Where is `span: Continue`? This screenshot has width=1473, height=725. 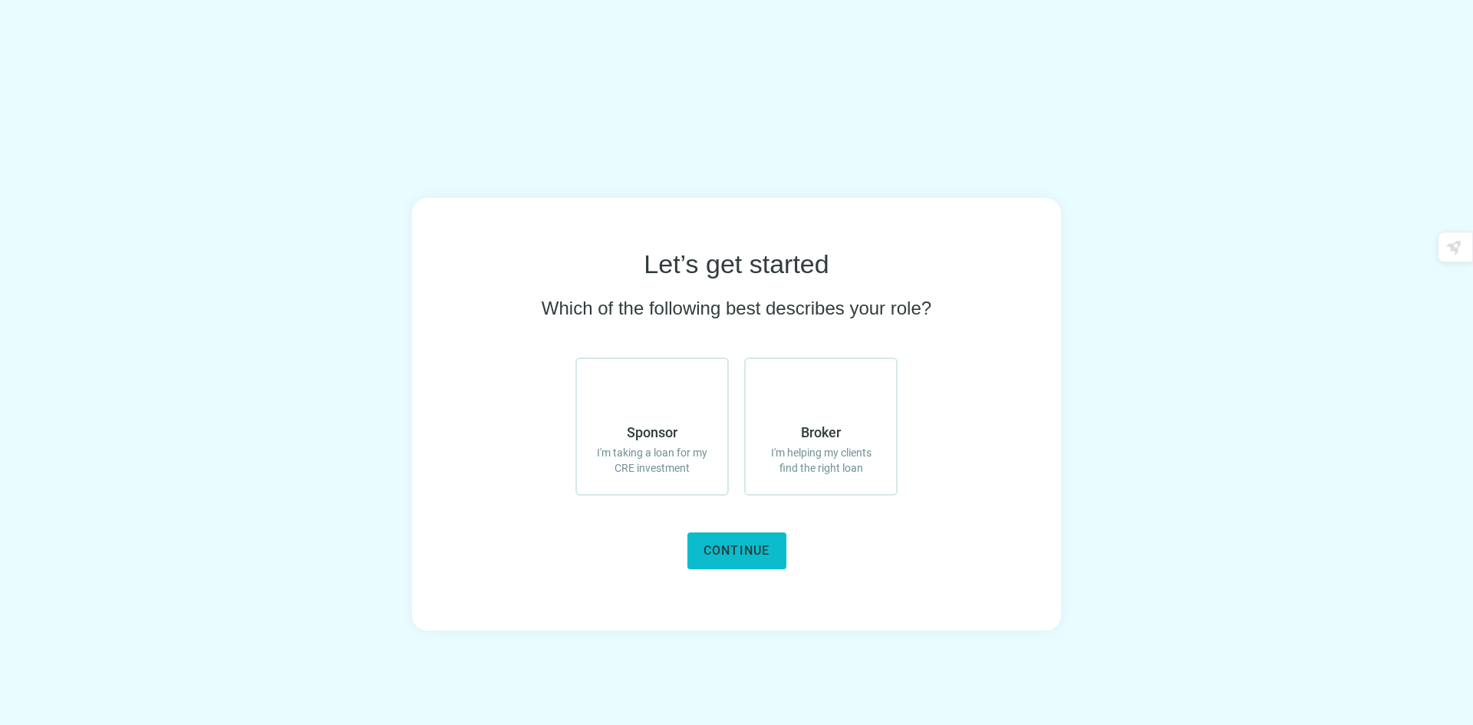
span: Continue is located at coordinates (737, 550).